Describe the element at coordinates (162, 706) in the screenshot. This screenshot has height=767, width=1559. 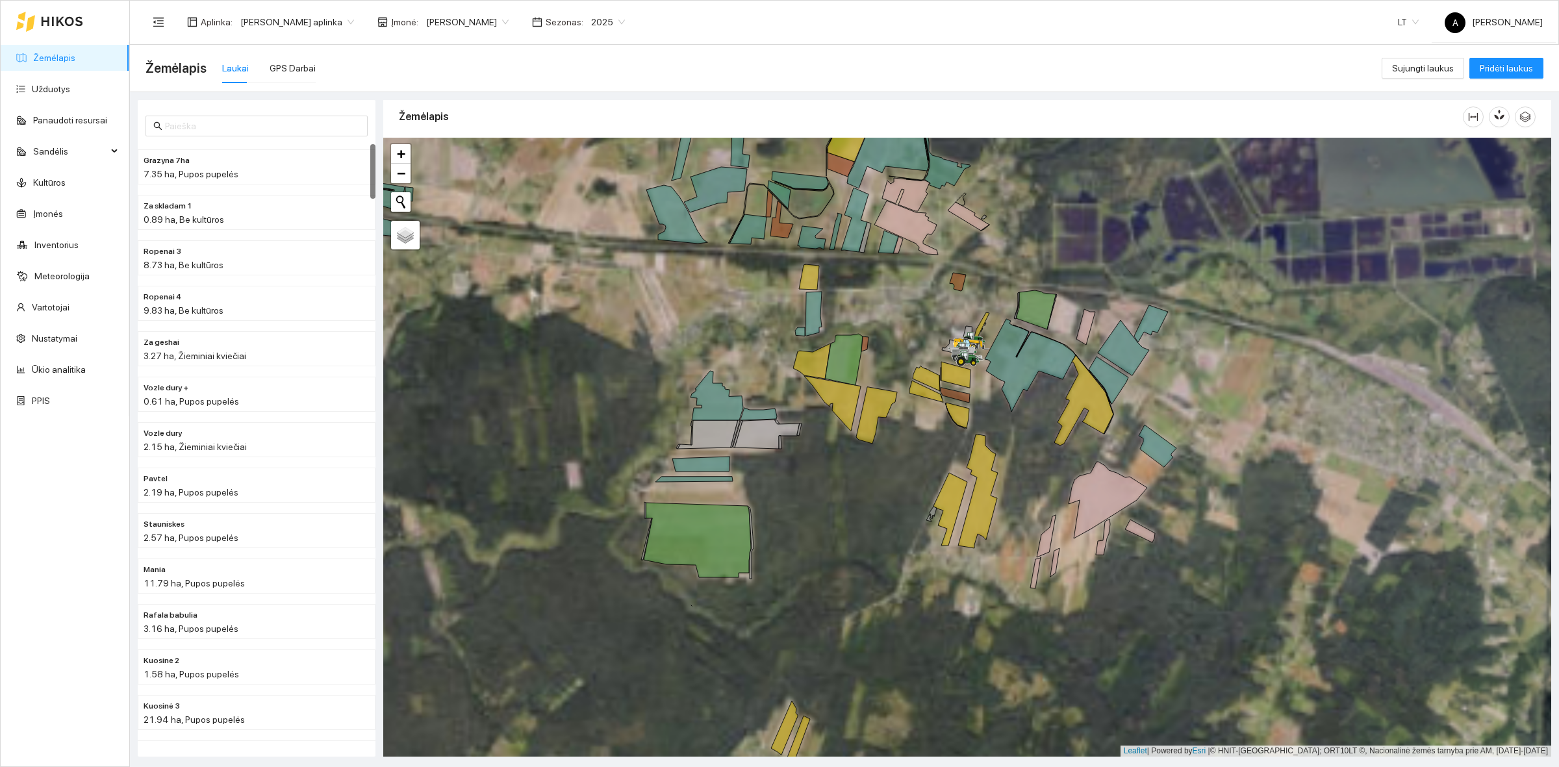
I see `span: Kuosinė 3` at that location.